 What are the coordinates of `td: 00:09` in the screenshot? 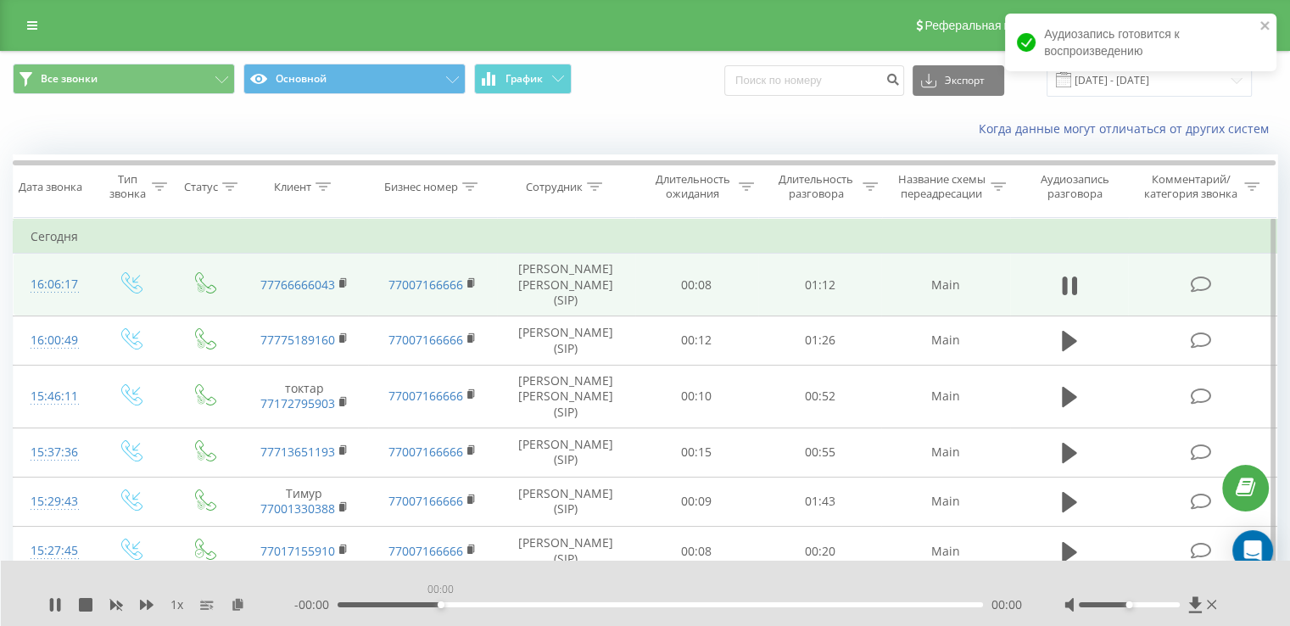 It's located at (696, 501).